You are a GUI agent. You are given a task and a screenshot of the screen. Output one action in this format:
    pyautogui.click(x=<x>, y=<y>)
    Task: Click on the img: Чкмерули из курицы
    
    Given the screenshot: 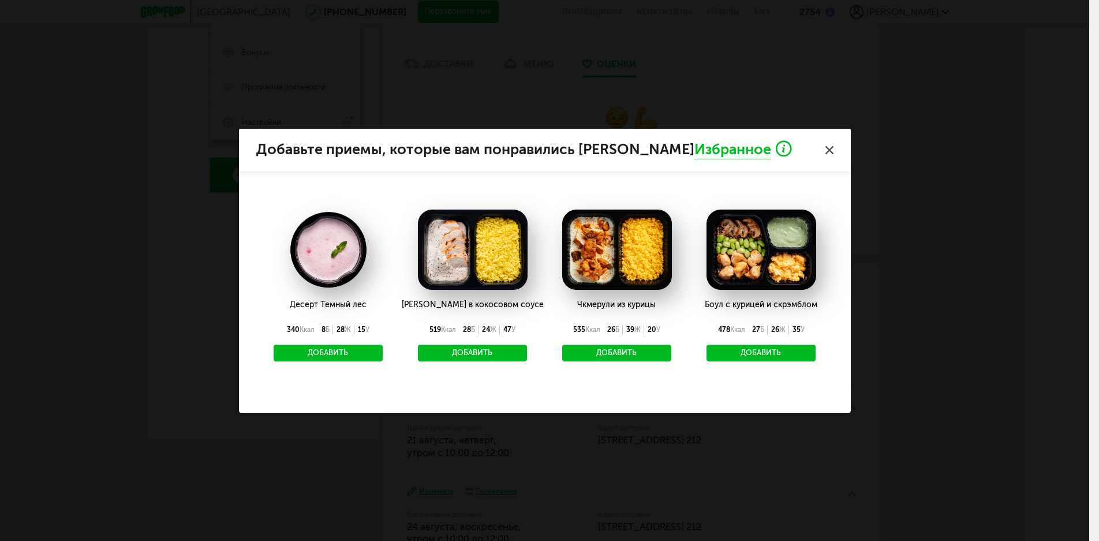 What is the action you would take?
    pyautogui.click(x=617, y=250)
    